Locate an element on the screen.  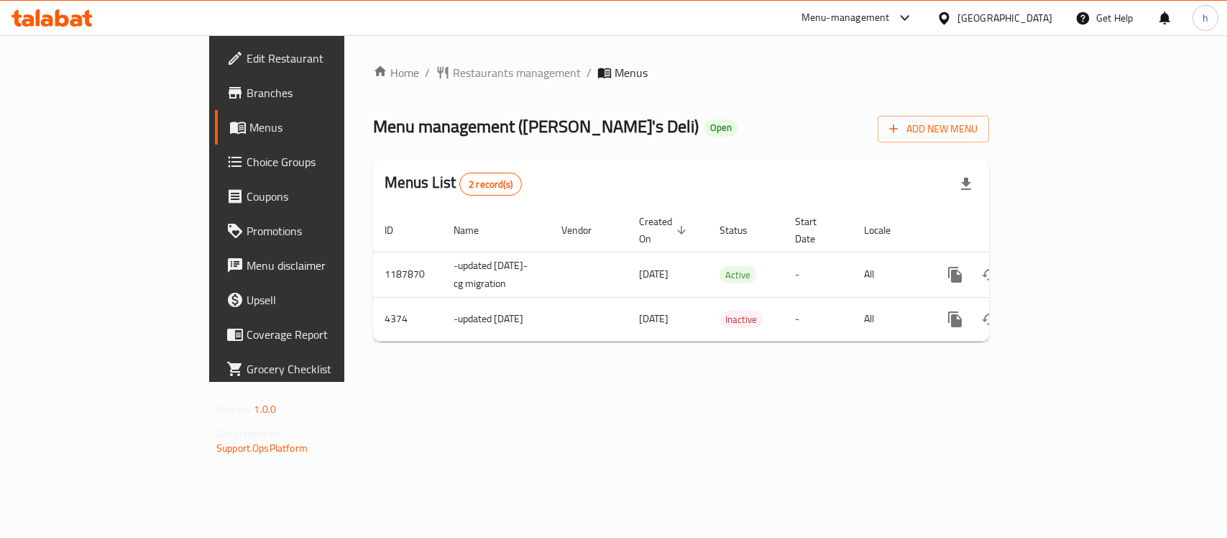
span: Menu disclaimer is located at coordinates (324, 265).